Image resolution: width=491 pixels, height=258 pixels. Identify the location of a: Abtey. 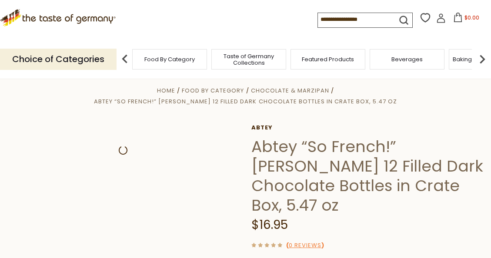
(368, 128).